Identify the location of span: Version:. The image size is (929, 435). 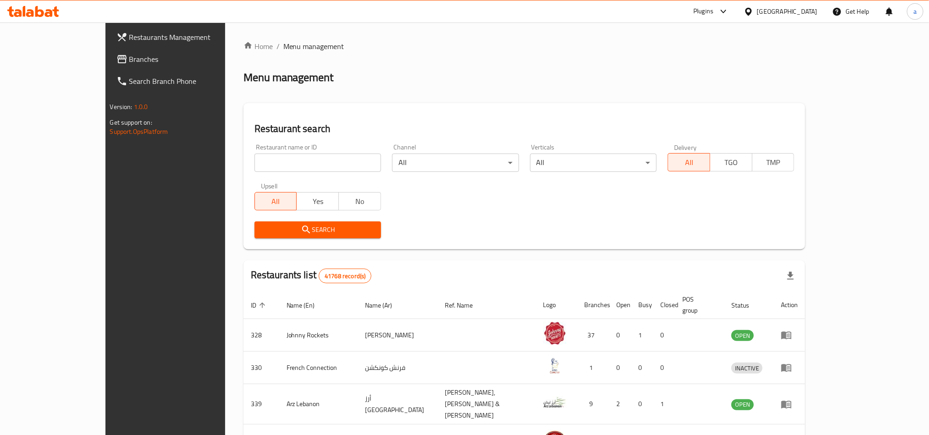
(121, 107).